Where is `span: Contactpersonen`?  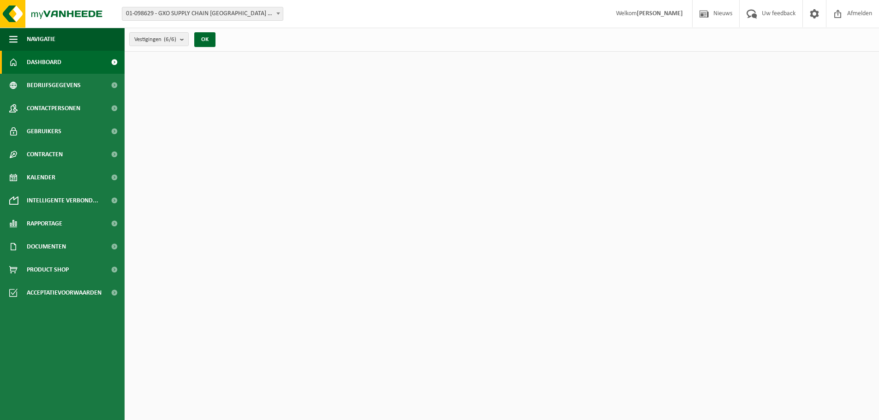 span: Contactpersonen is located at coordinates (54, 108).